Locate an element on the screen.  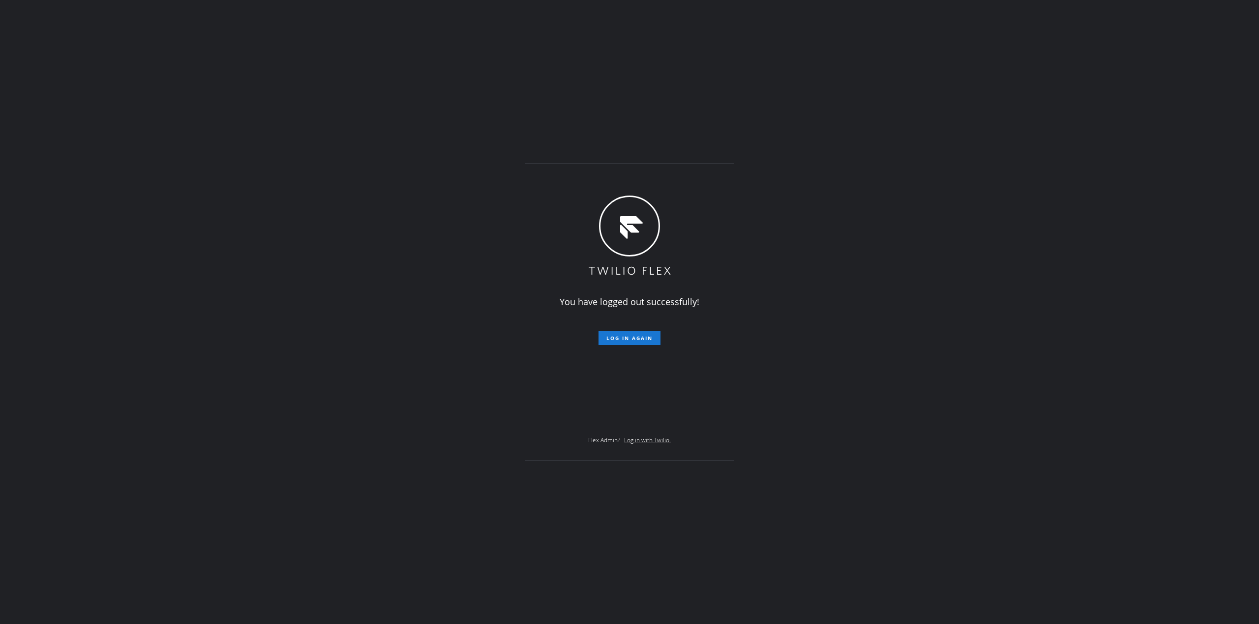
span: Flex Admin? is located at coordinates (604, 440).